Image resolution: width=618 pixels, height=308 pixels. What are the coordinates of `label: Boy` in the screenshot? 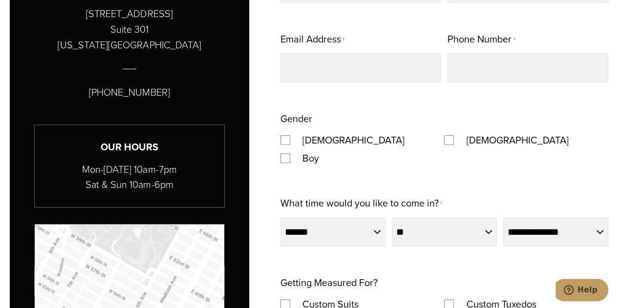 It's located at (311, 158).